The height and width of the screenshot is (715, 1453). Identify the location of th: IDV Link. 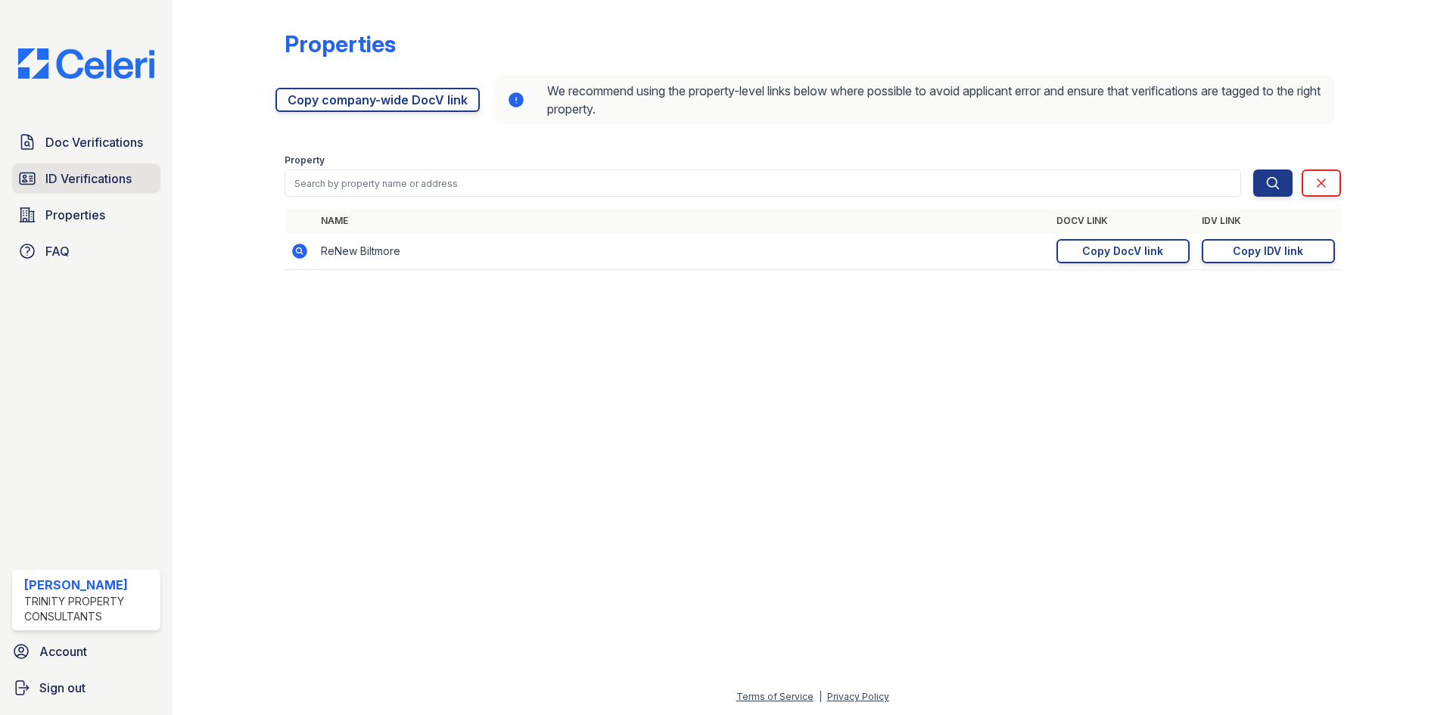
(1268, 221).